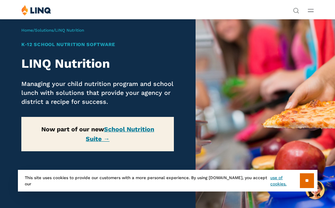 This screenshot has width=335, height=208. What do you see at coordinates (296, 10) in the screenshot?
I see `button: Open Search Bar` at bounding box center [296, 10].